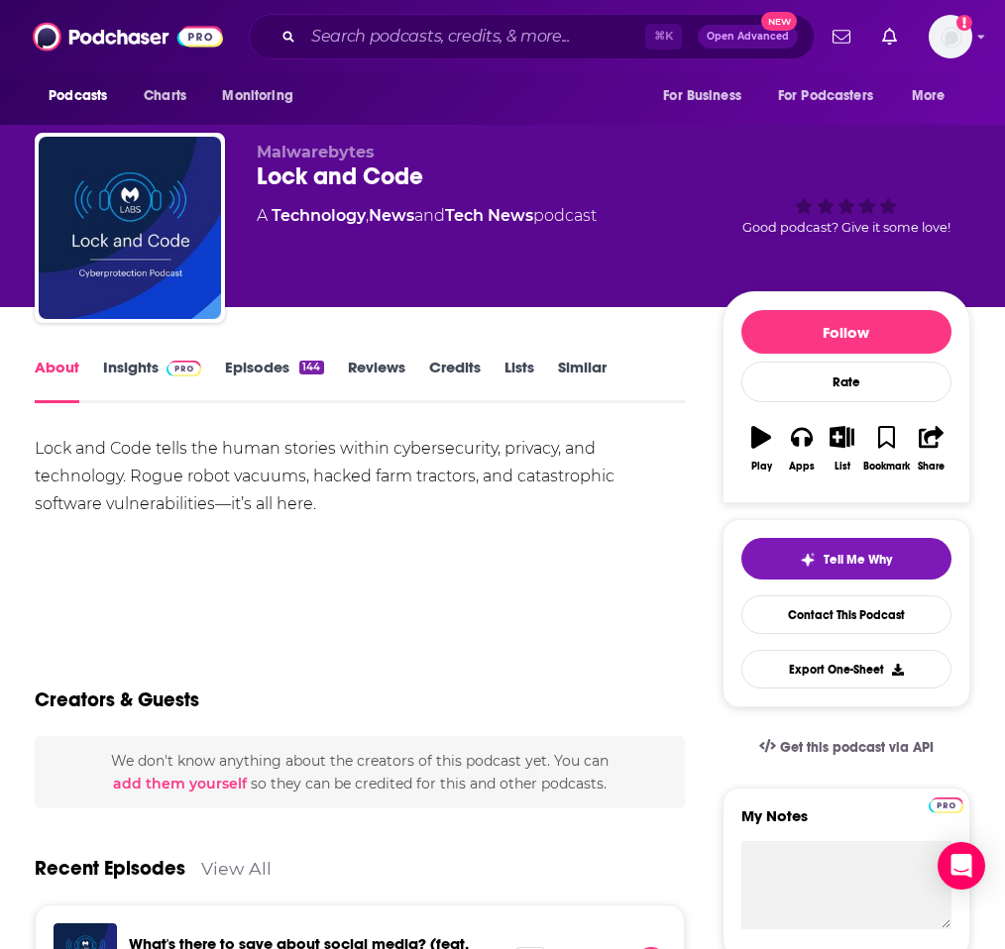 This screenshot has height=949, width=1005. Describe the element at coordinates (273, 381) in the screenshot. I see `a: Episodes144` at that location.